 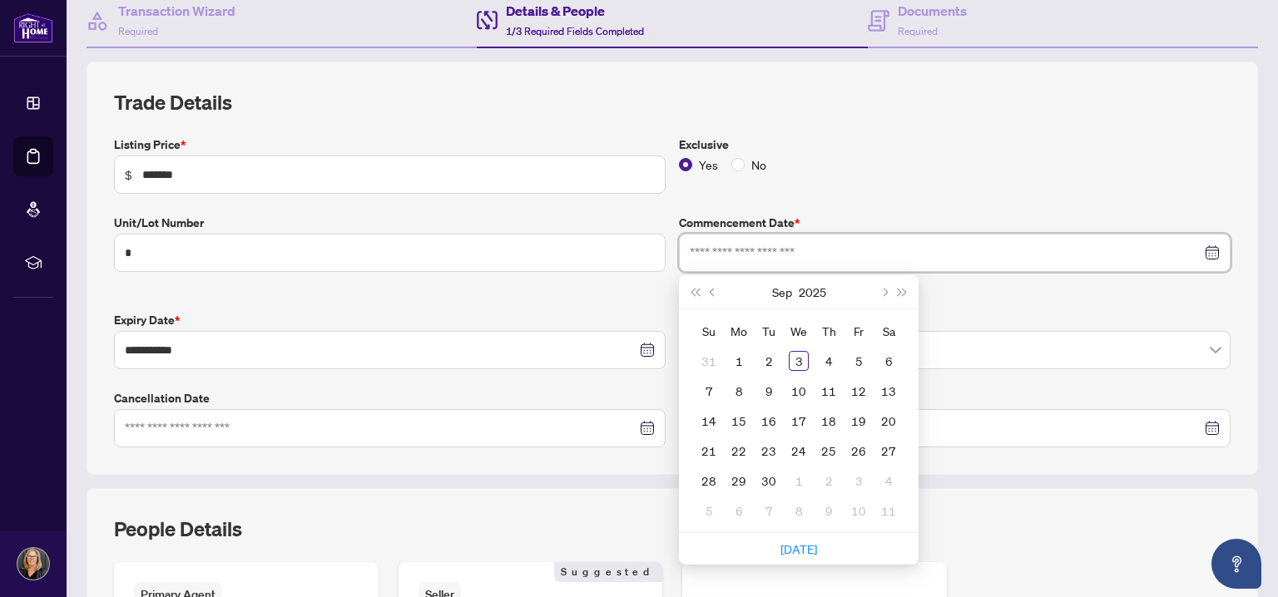 What do you see at coordinates (608, 572) in the screenshot?
I see `span: Suggested` at bounding box center [608, 572].